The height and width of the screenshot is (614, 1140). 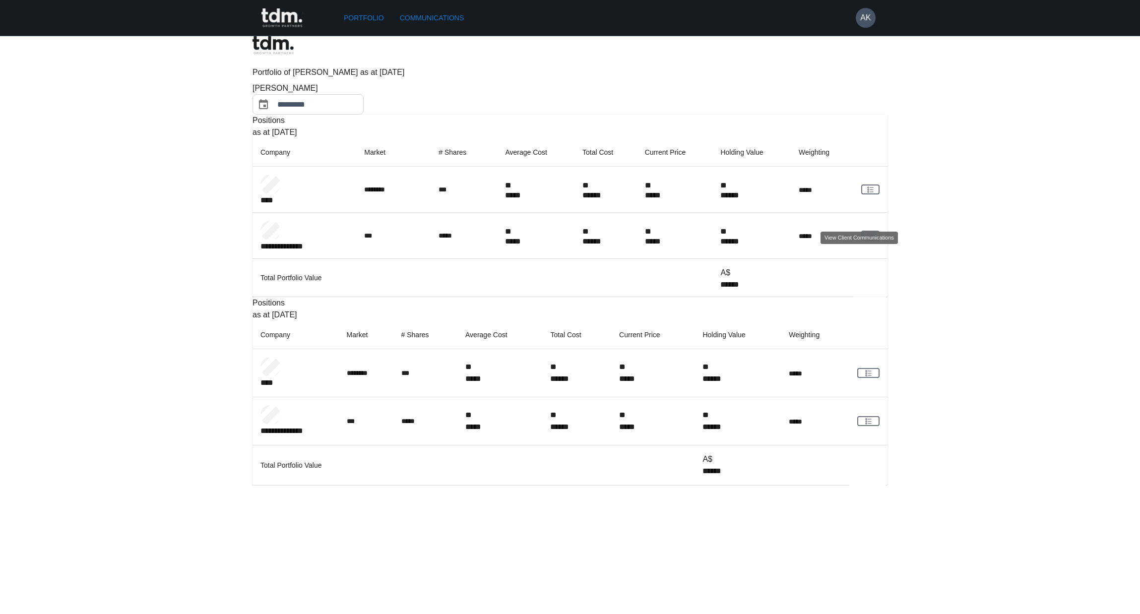 I want to click on div: View Client Communications, so click(x=859, y=238).